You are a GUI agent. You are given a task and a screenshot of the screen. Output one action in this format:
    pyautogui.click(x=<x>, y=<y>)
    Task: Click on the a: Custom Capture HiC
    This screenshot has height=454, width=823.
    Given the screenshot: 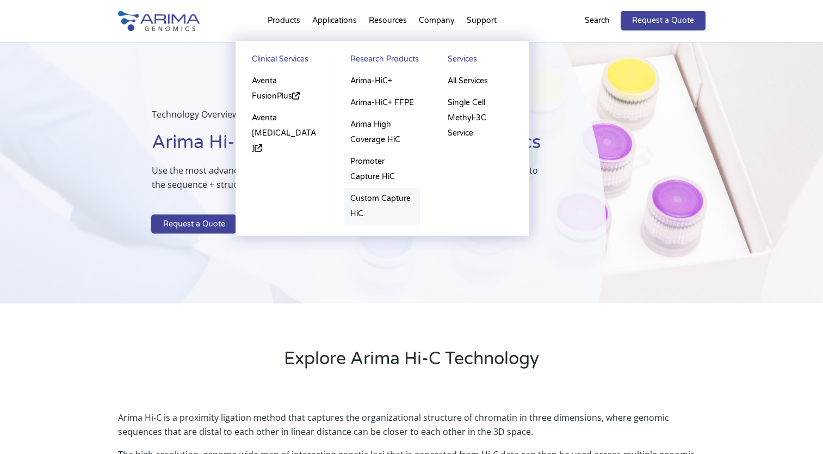 What is the action you would take?
    pyautogui.click(x=382, y=206)
    